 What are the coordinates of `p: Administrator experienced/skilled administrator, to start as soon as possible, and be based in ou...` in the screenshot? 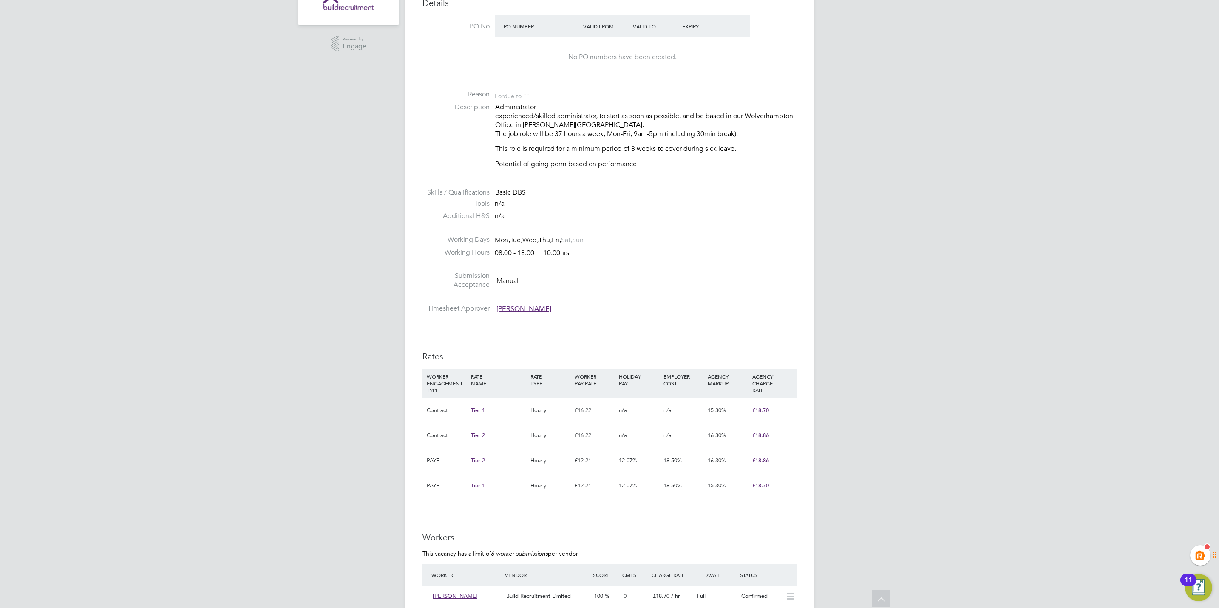 It's located at (646, 120).